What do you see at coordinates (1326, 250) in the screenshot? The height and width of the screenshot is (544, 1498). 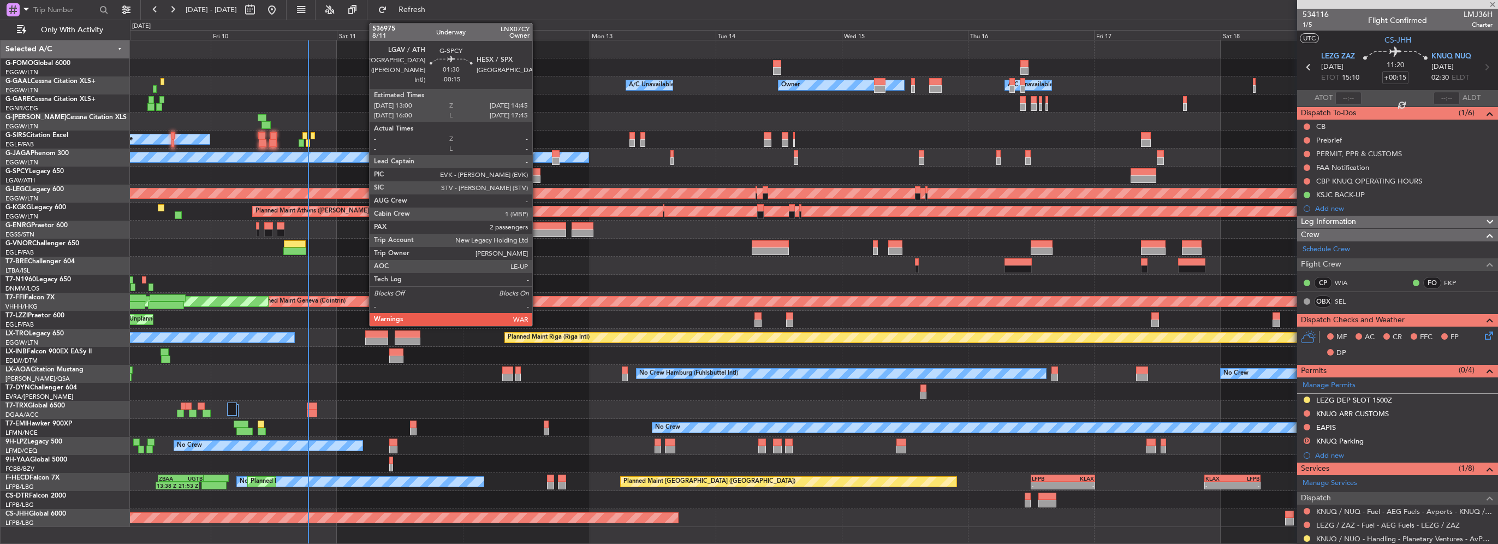 I see `a: Schedule Crew` at bounding box center [1326, 250].